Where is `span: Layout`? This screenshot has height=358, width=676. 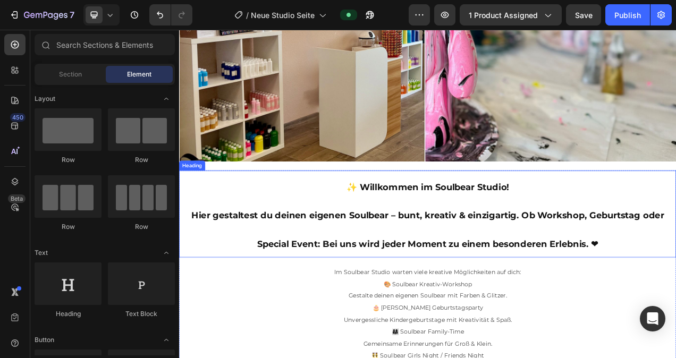 span: Layout is located at coordinates (45, 99).